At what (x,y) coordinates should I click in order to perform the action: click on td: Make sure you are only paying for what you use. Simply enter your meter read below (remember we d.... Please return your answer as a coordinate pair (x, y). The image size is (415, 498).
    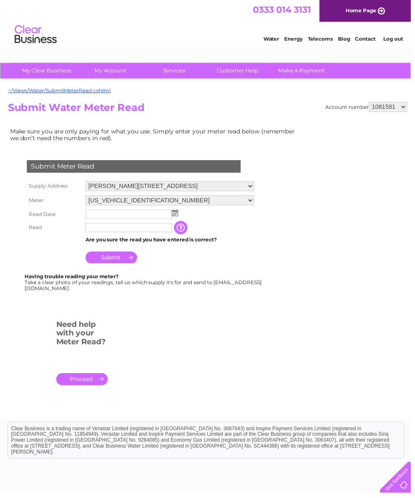
    Looking at the image, I should click on (156, 136).